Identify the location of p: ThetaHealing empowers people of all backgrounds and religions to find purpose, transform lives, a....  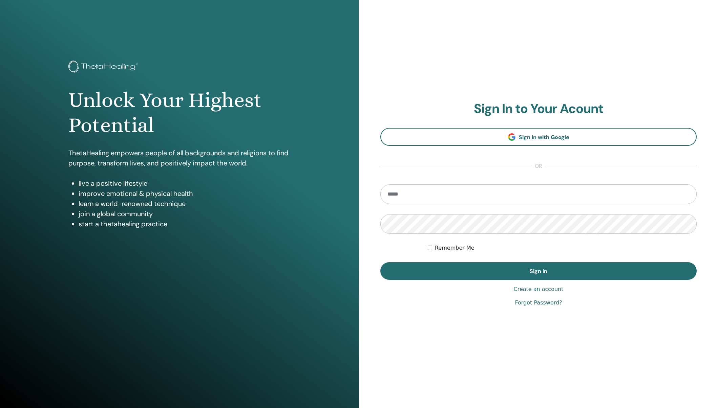
(179, 158).